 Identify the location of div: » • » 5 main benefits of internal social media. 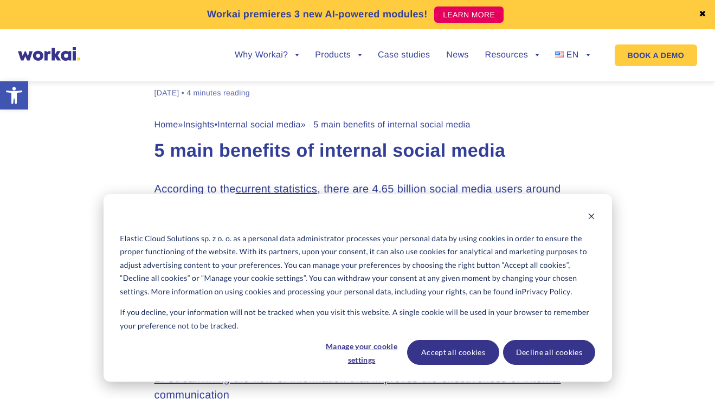
(358, 125).